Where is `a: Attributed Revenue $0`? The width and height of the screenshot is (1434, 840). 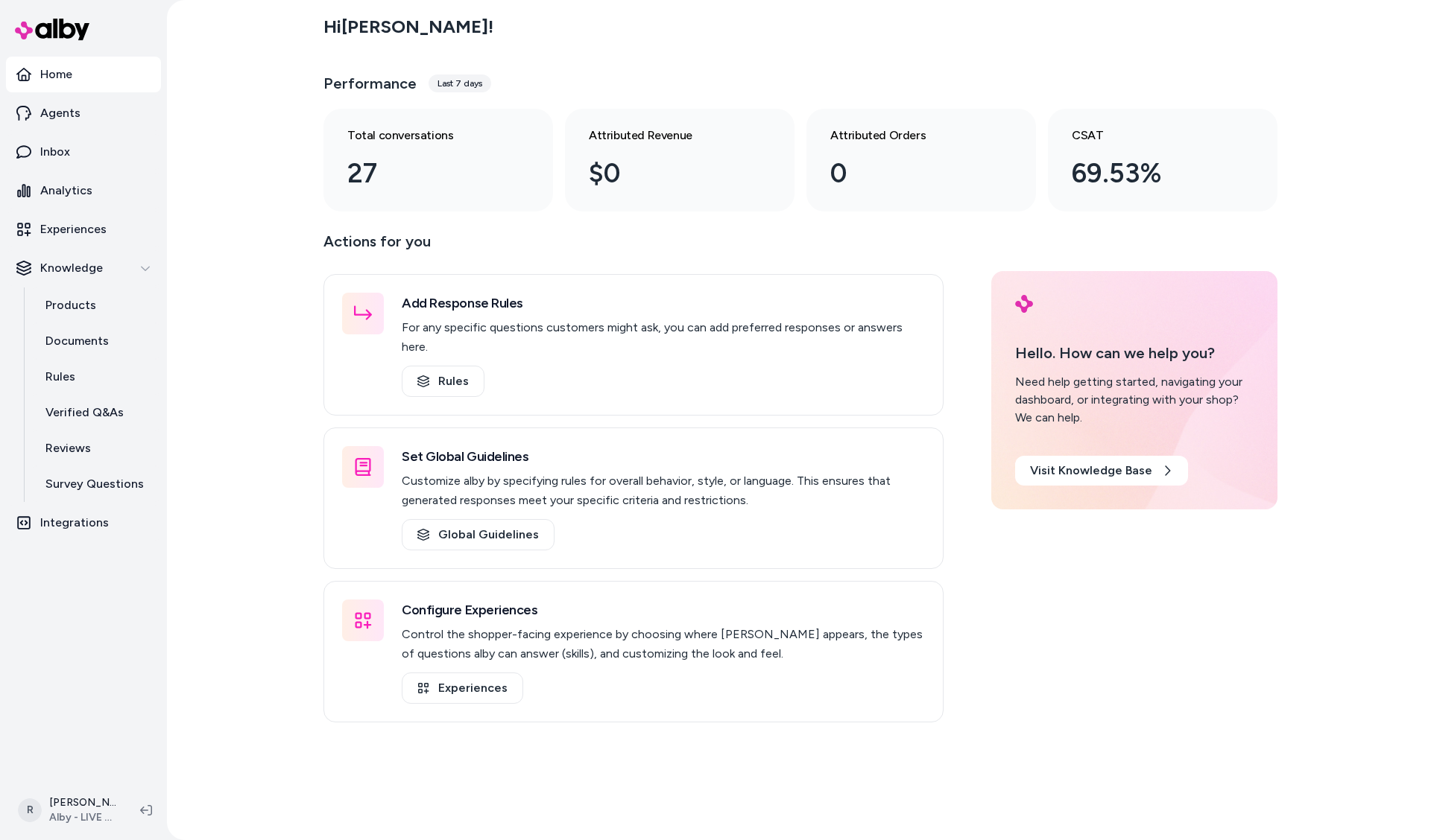
a: Attributed Revenue $0 is located at coordinates (680, 161).